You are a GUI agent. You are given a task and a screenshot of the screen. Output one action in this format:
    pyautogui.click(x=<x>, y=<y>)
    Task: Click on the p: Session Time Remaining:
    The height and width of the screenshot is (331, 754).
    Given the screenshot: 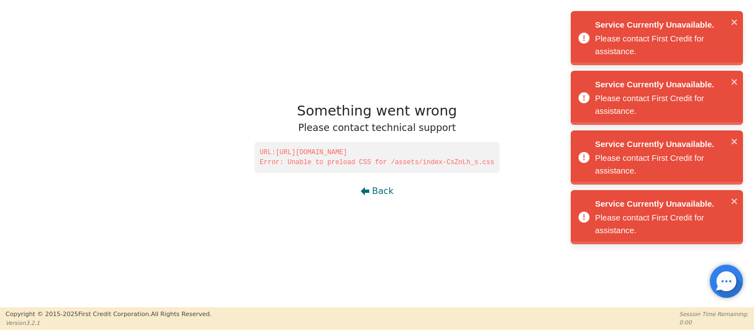 What is the action you would take?
    pyautogui.click(x=714, y=314)
    